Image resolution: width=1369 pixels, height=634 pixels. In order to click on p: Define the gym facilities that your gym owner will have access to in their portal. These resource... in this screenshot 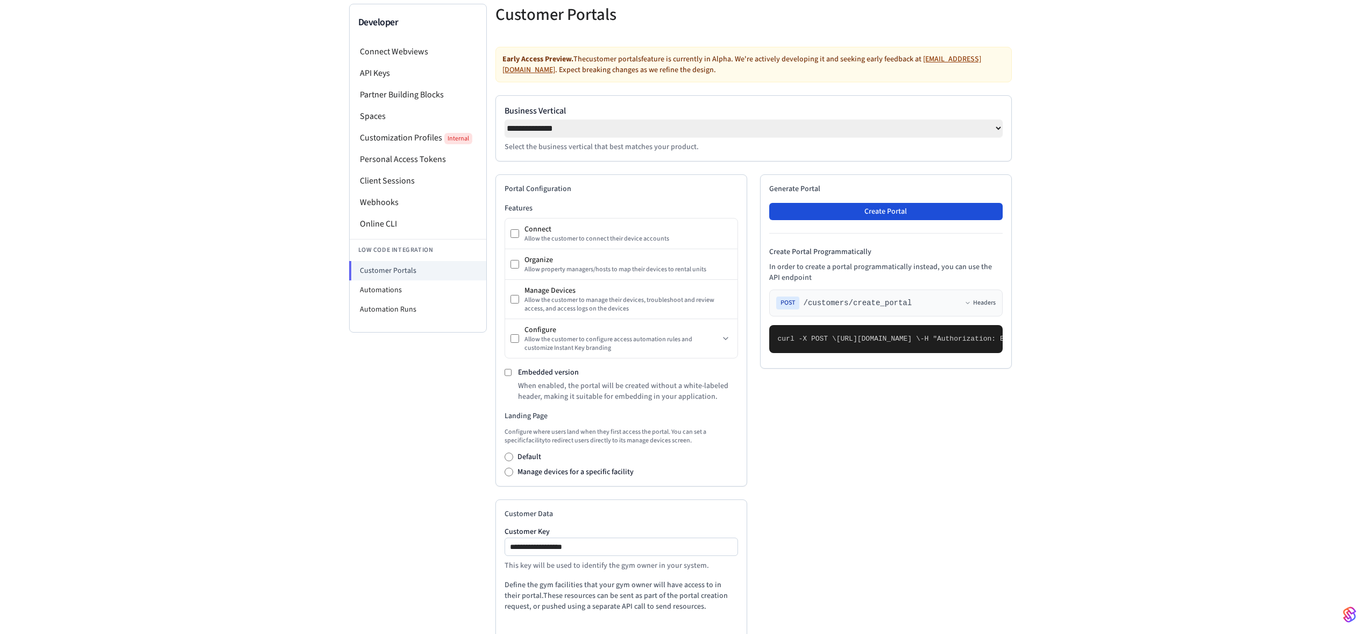, I will do `click(621, 596)`.